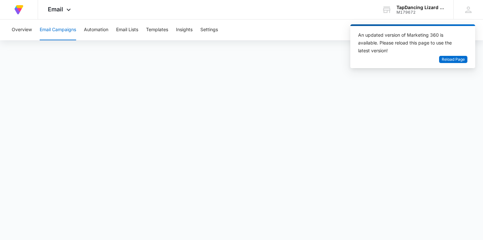  What do you see at coordinates (58, 30) in the screenshot?
I see `button: Email Campaigns` at bounding box center [58, 30].